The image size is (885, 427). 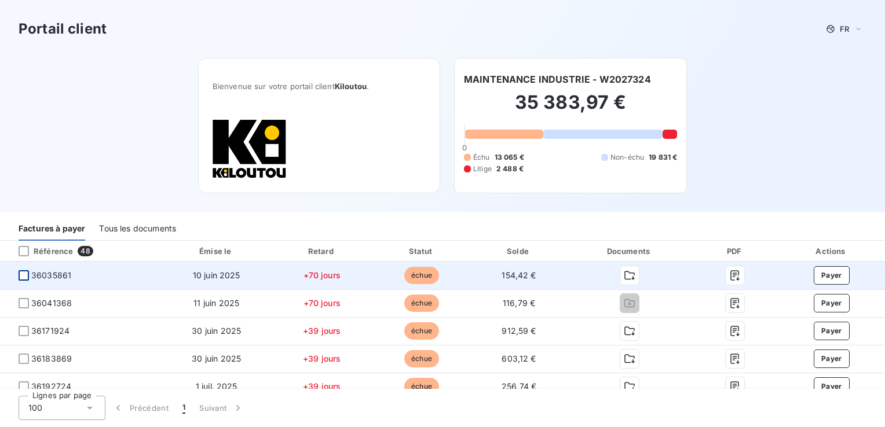 What do you see at coordinates (422, 251) in the screenshot?
I see `div: Statut` at bounding box center [422, 251].